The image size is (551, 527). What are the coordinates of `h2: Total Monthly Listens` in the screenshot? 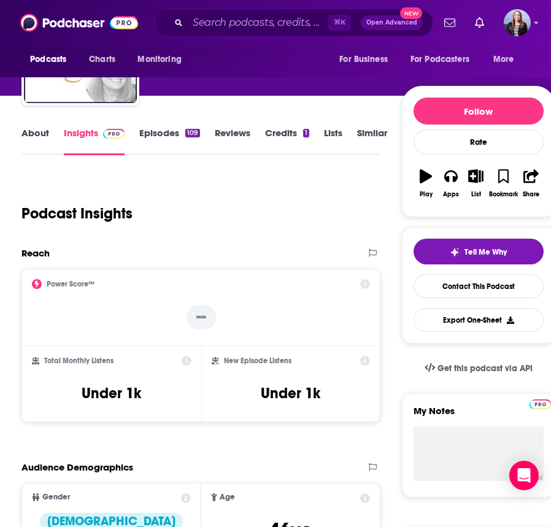 It's located at (78, 361).